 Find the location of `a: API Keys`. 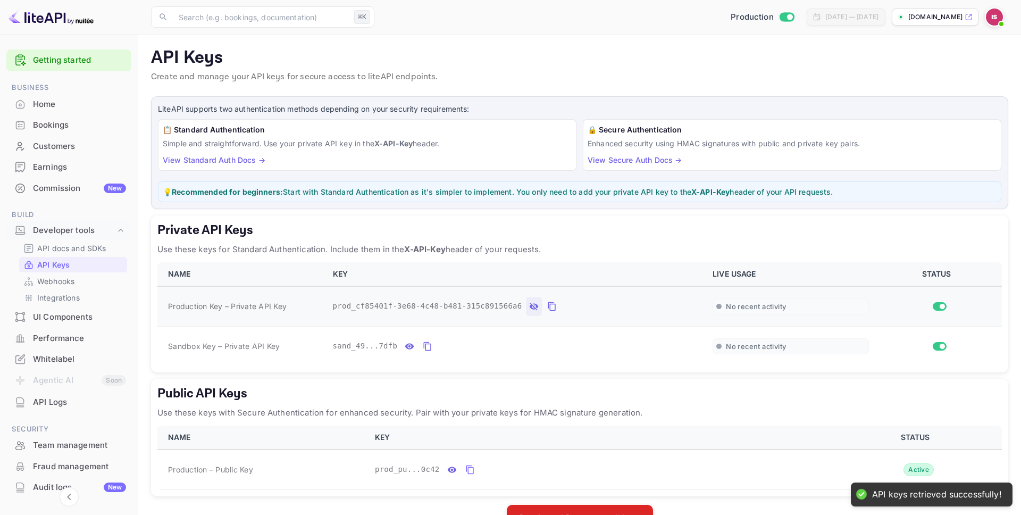

a: API Keys is located at coordinates (73, 264).